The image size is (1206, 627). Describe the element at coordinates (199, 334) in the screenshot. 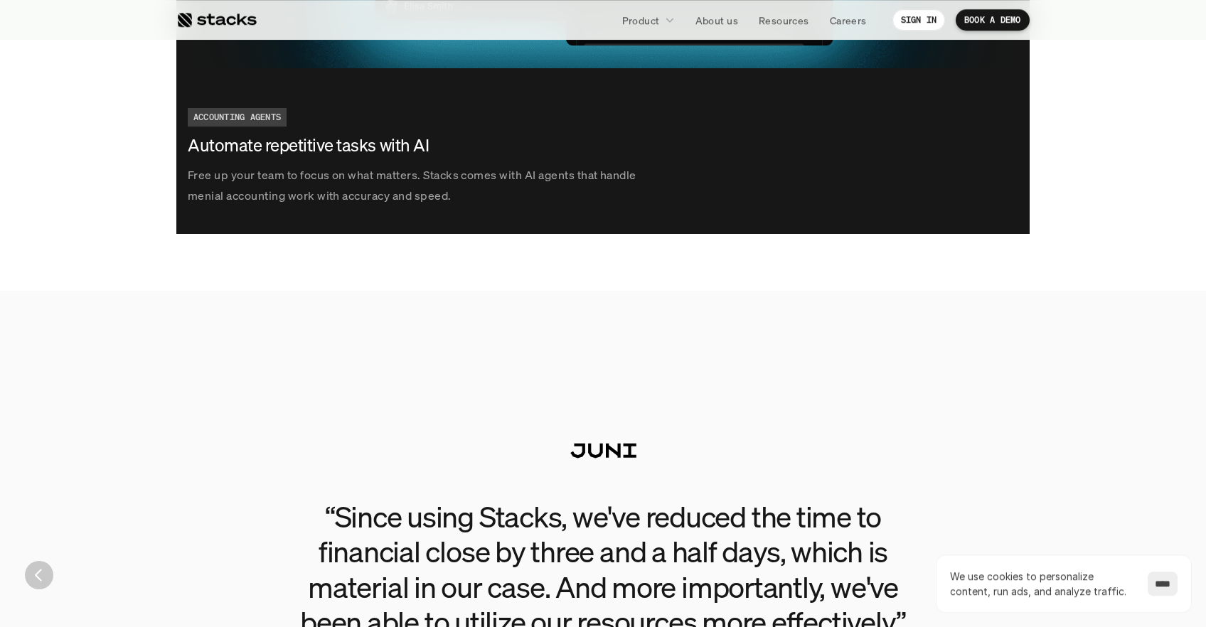

I see `a: Privacy Policy` at that location.